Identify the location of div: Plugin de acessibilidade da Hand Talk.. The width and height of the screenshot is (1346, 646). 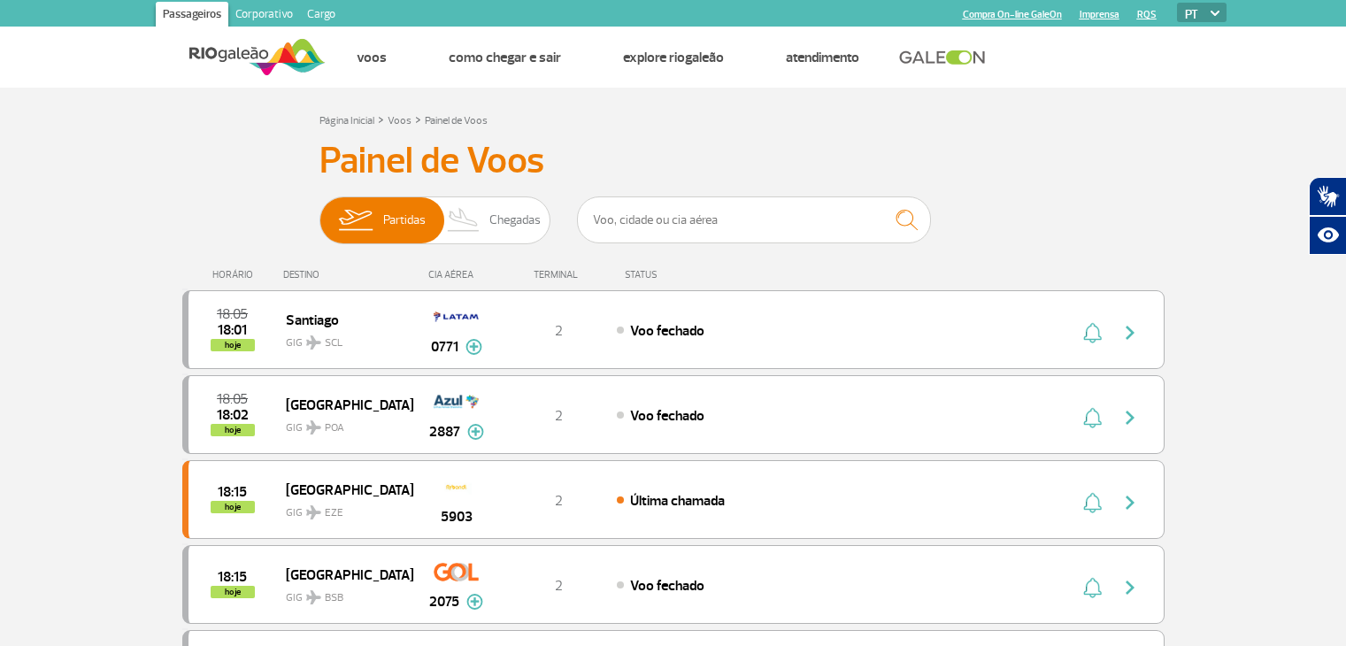
(1327, 216).